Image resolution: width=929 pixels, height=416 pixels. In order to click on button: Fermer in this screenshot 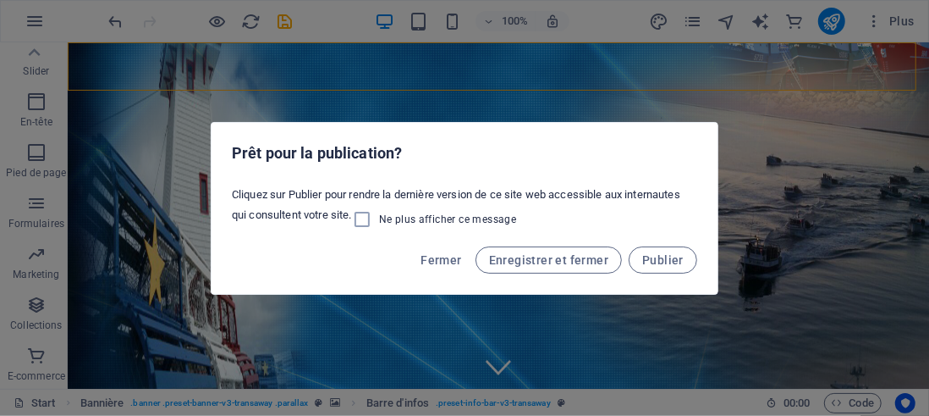, I will do `click(441, 260)`.